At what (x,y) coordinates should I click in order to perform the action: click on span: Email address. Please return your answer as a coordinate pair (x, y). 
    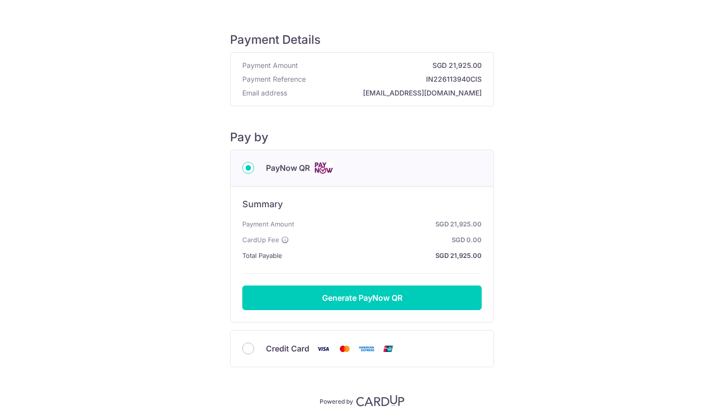
    Looking at the image, I should click on (264, 93).